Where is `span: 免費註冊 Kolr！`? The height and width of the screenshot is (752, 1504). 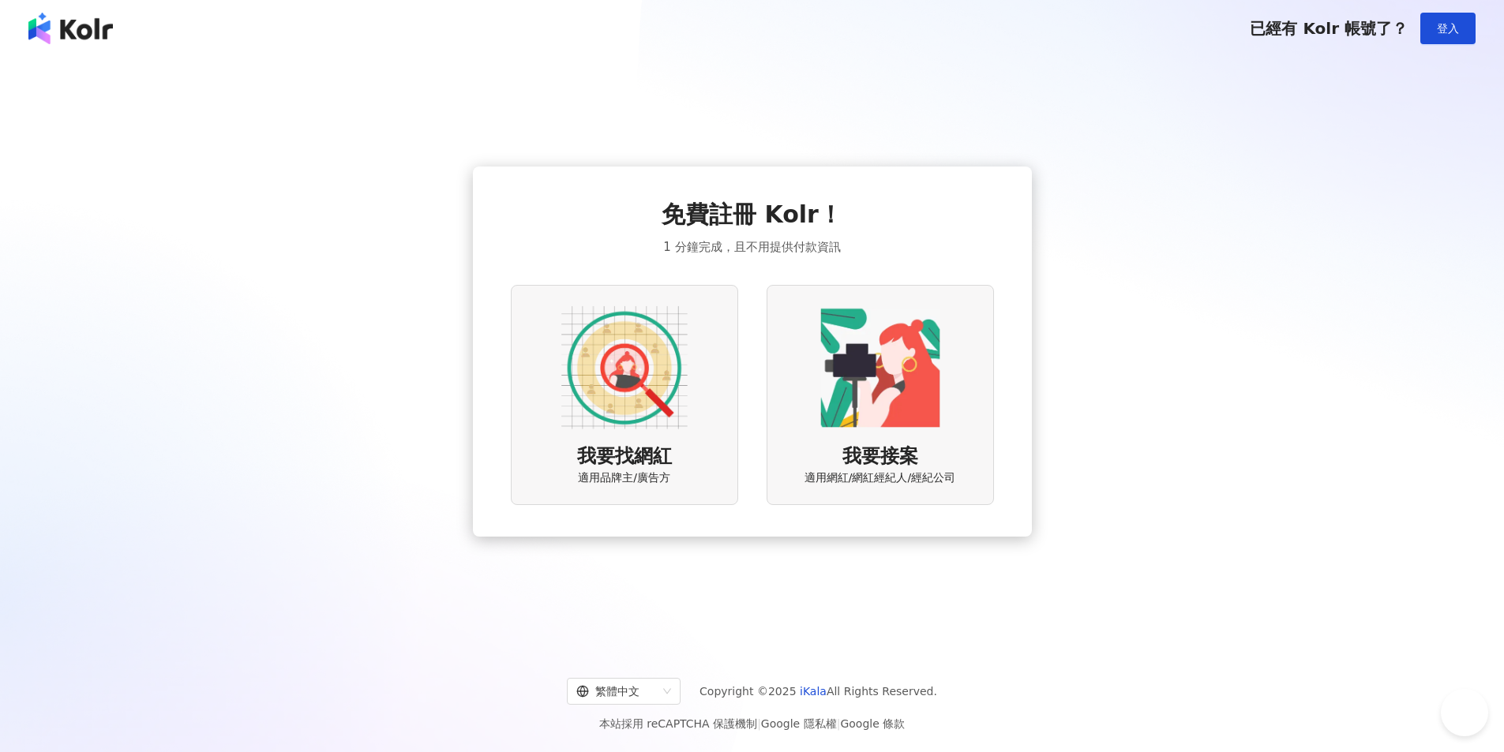 span: 免費註冊 Kolr！ is located at coordinates (751, 215).